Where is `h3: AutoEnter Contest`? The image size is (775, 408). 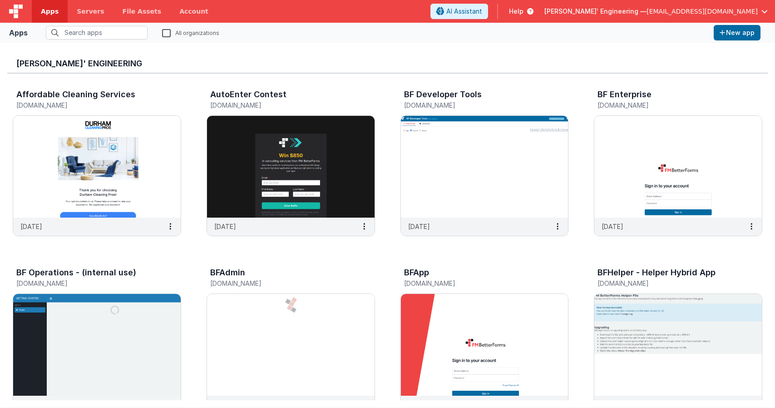 h3: AutoEnter Contest is located at coordinates (248, 94).